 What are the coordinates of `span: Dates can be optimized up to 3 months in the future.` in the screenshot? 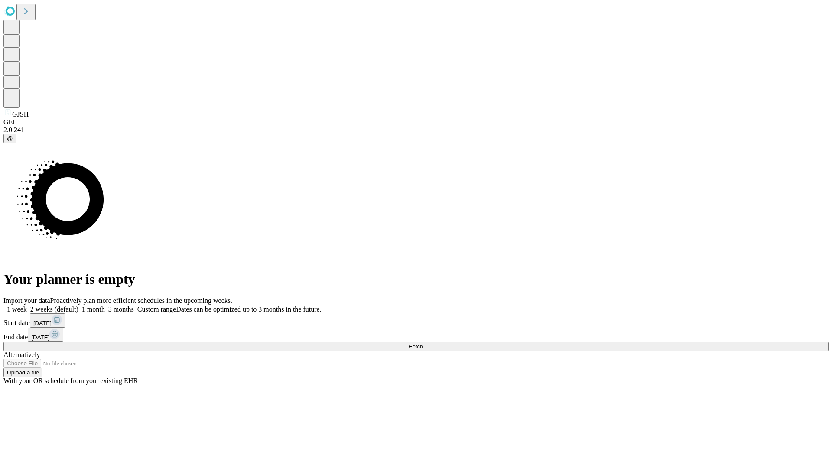 It's located at (248, 309).